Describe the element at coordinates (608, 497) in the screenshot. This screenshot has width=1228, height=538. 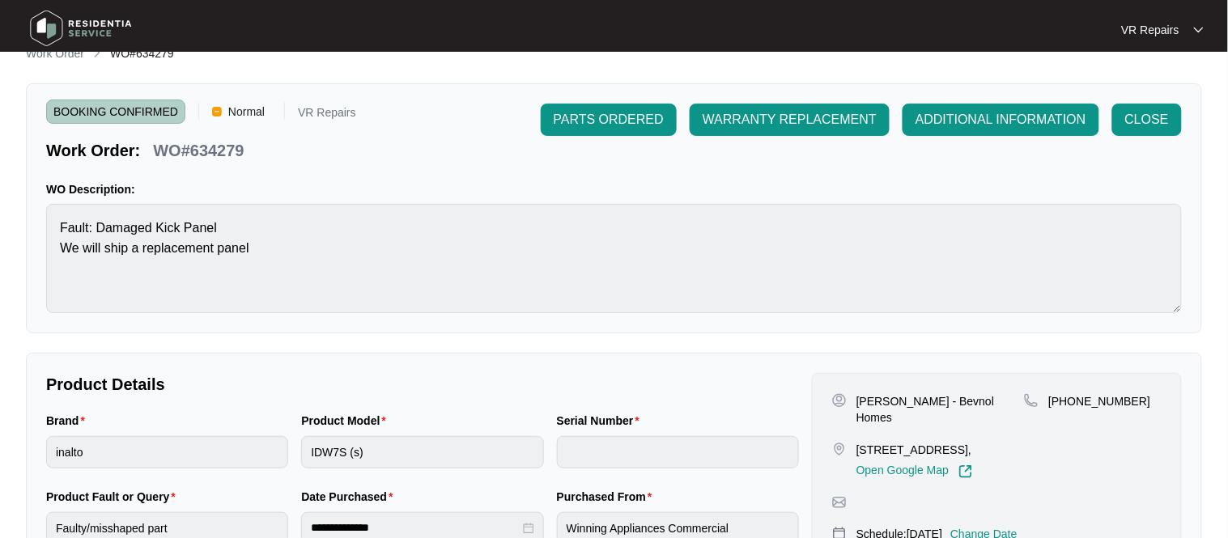
I see `label: Purchased From` at that location.